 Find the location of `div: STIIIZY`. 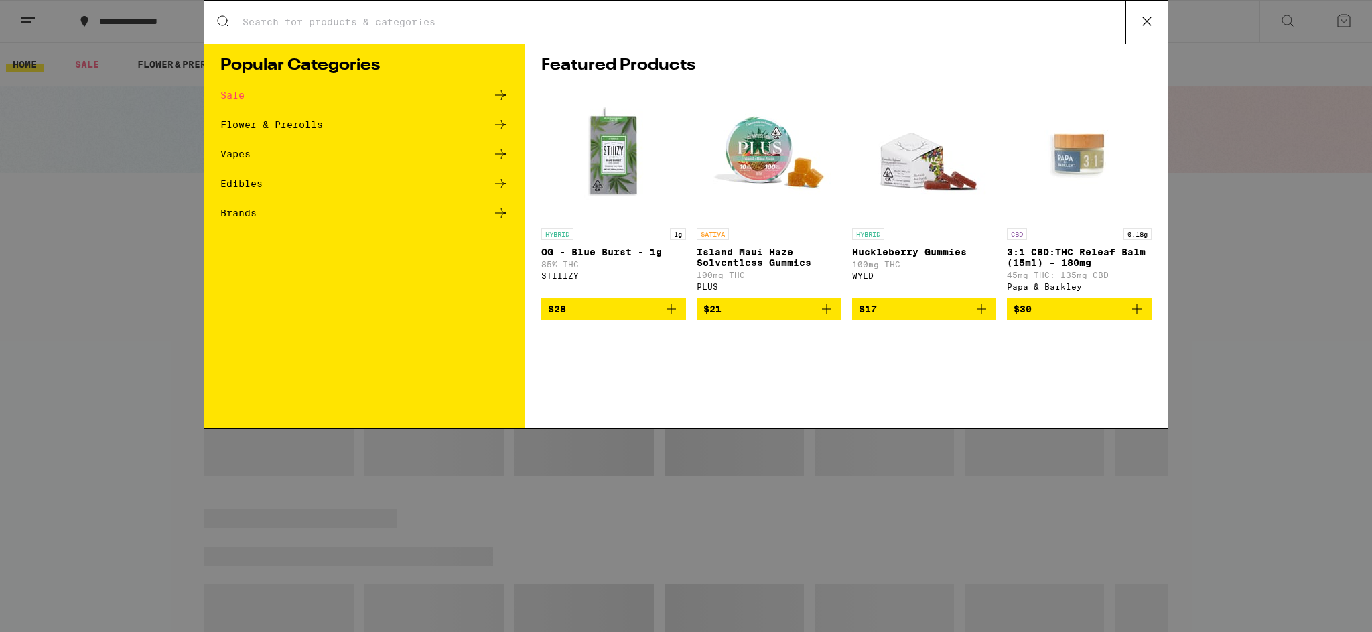

div: STIIIZY is located at coordinates (614, 275).